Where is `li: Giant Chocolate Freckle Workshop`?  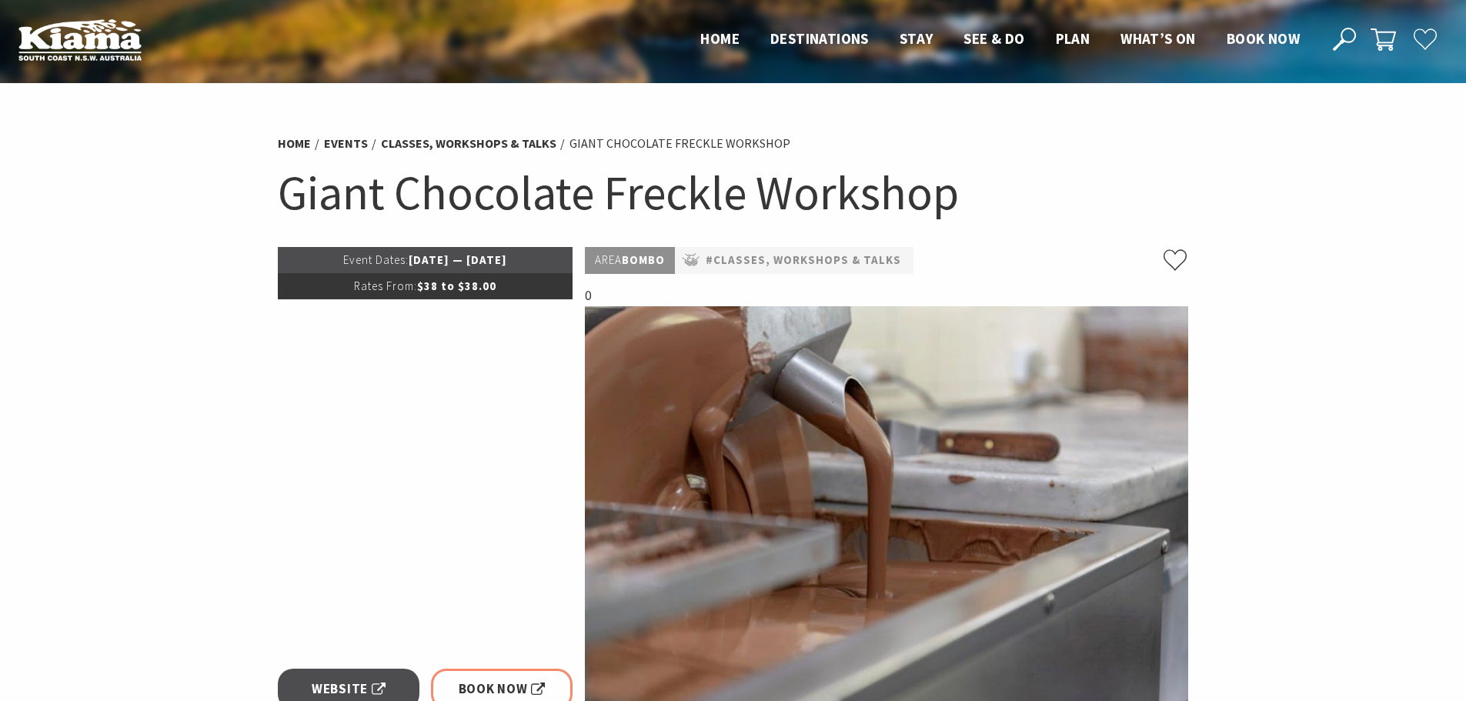 li: Giant Chocolate Freckle Workshop is located at coordinates (680, 144).